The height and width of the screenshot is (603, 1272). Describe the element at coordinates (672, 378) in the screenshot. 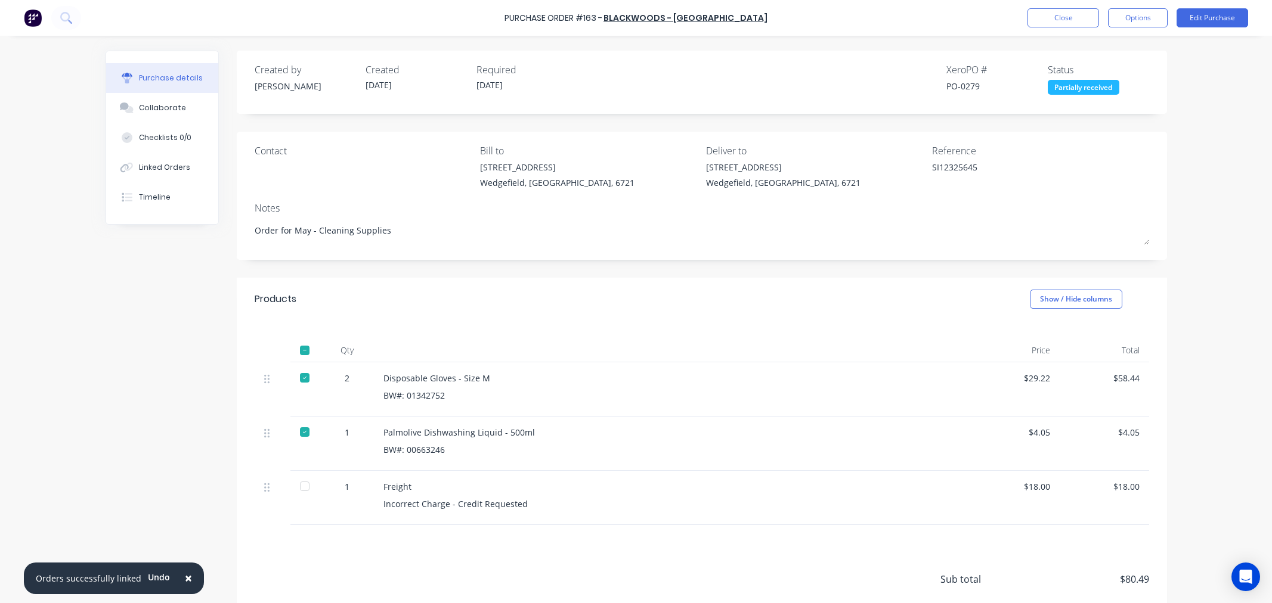

I see `div: Disposable Gloves - Size M` at that location.